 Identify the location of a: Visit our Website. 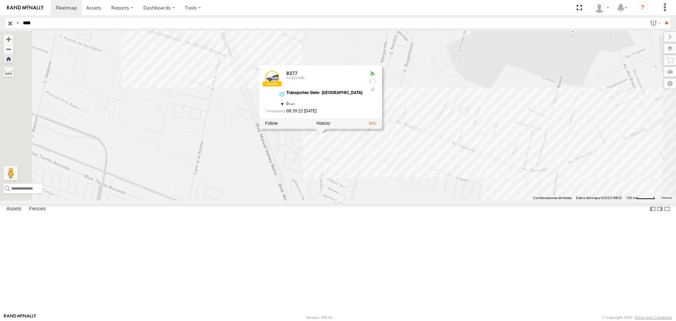
(20, 317).